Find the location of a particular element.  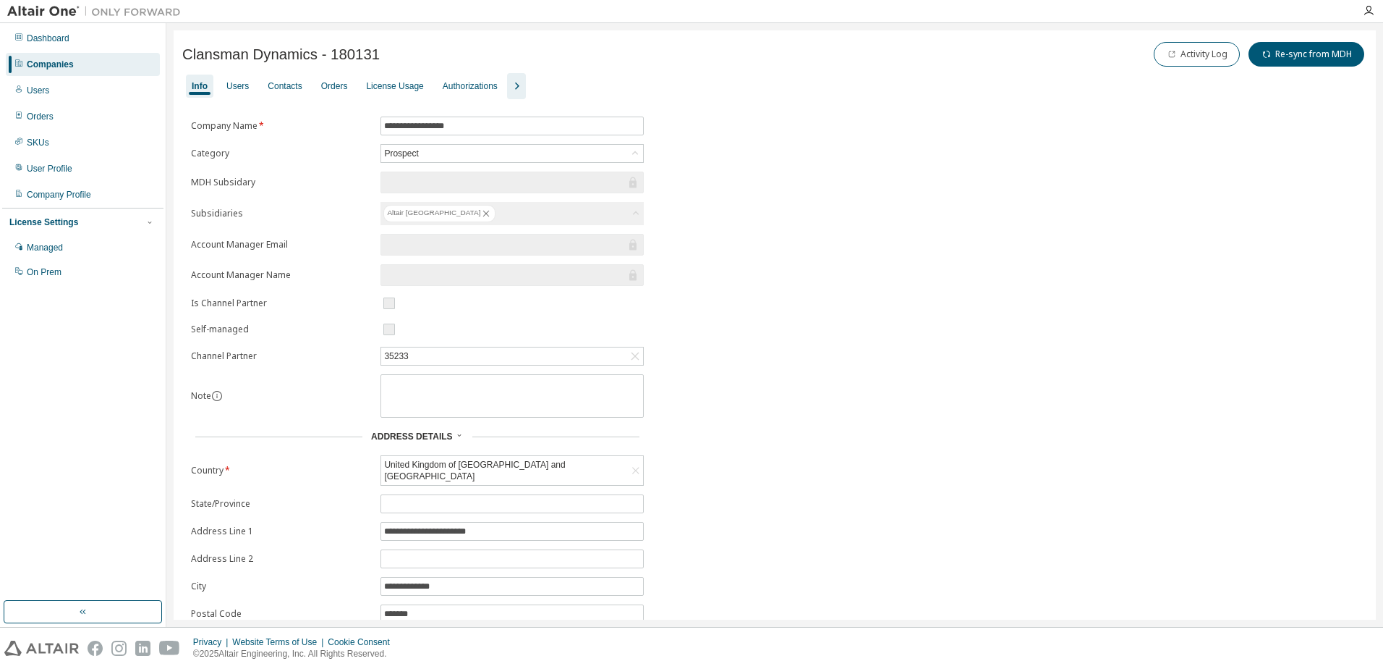

label: Category is located at coordinates (281, 153).